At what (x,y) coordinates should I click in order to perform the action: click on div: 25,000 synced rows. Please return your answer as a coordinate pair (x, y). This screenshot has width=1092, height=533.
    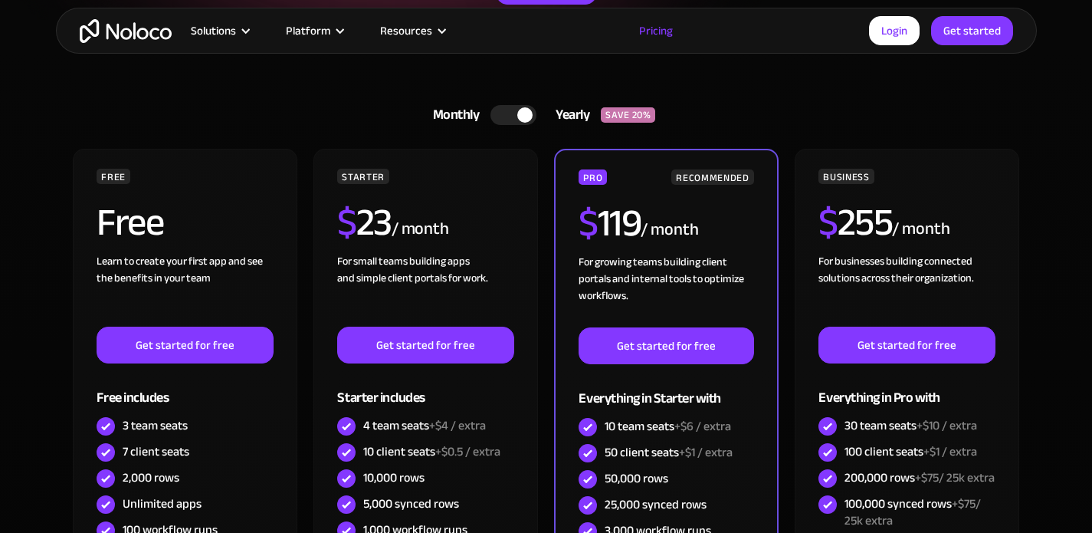
    Looking at the image, I should click on (655, 504).